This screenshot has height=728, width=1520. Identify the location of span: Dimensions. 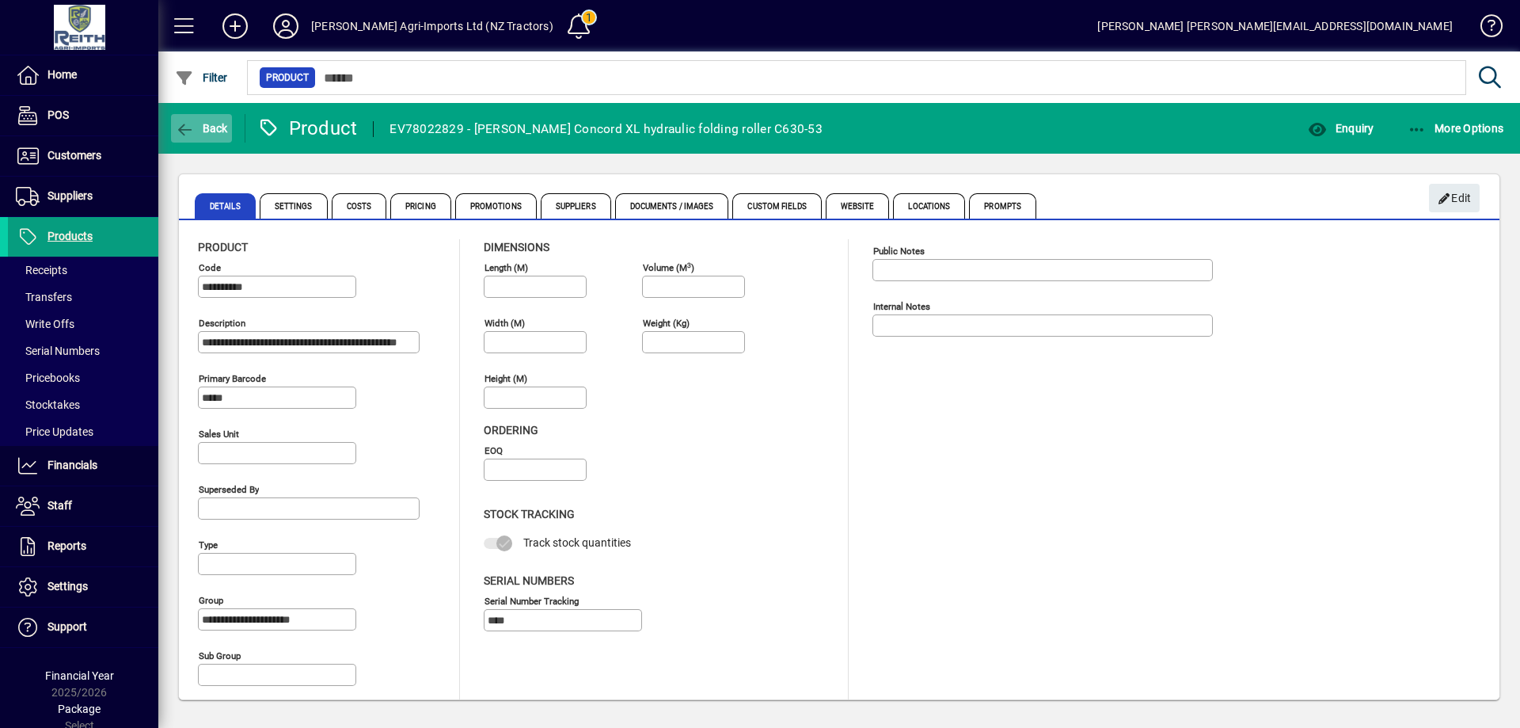
(516, 247).